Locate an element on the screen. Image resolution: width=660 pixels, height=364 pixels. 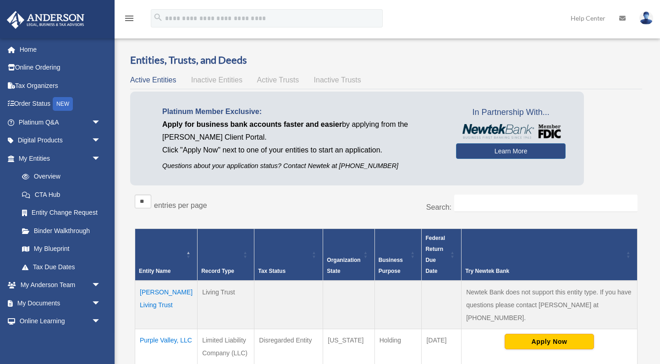
img: Anderson Advisors Platinum Portal is located at coordinates (45, 20).